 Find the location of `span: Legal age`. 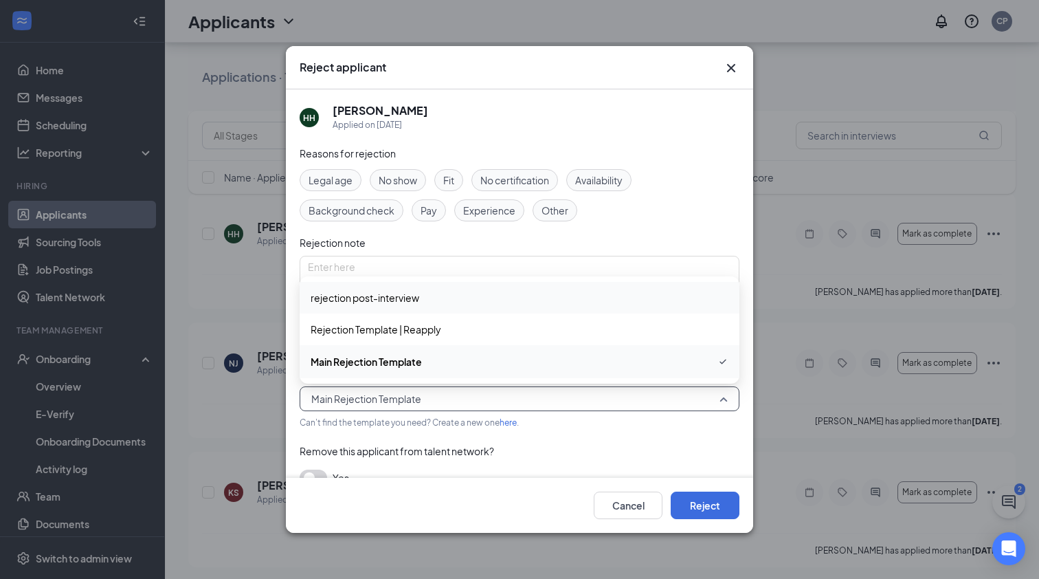

span: Legal age is located at coordinates (331, 180).